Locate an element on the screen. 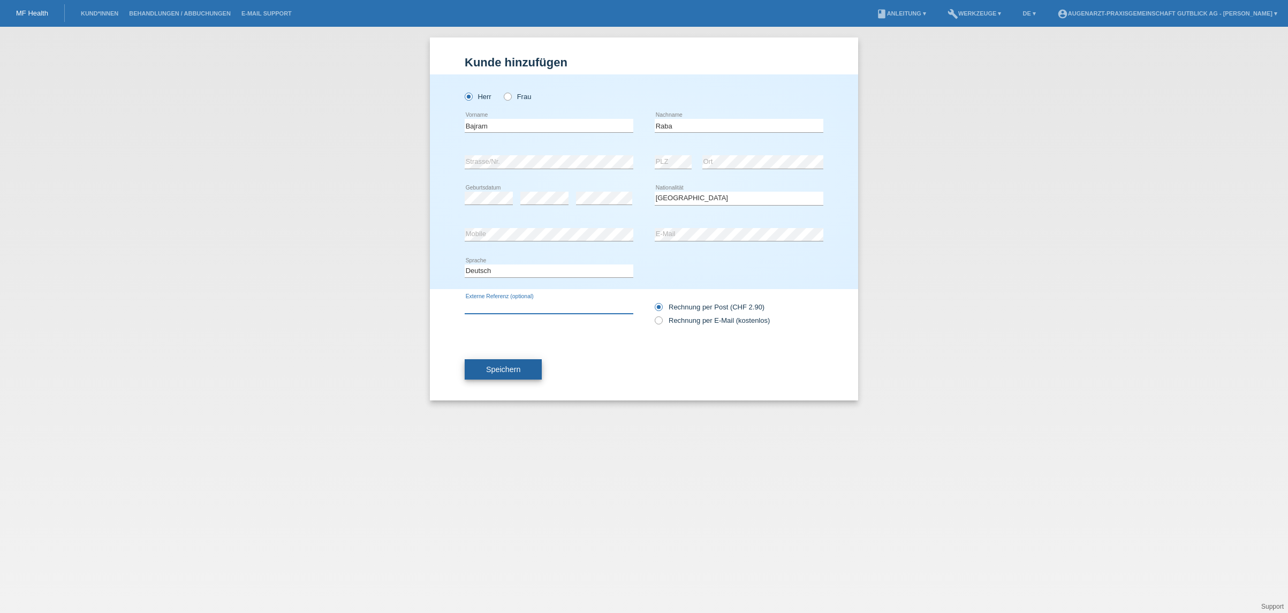 This screenshot has height=613, width=1288. input: Rechnung per Post (CHF 2.90) is located at coordinates (658, 309).